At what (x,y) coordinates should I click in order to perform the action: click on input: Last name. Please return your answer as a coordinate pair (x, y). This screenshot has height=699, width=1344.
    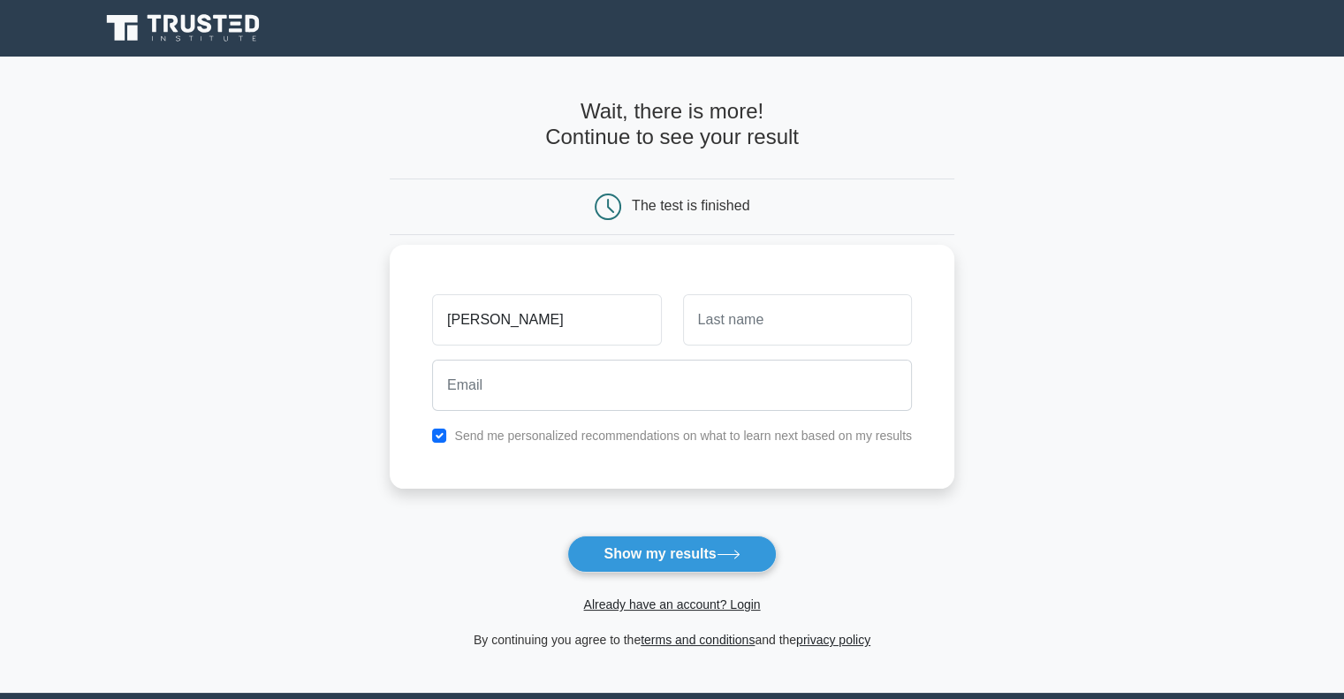
    Looking at the image, I should click on (797, 320).